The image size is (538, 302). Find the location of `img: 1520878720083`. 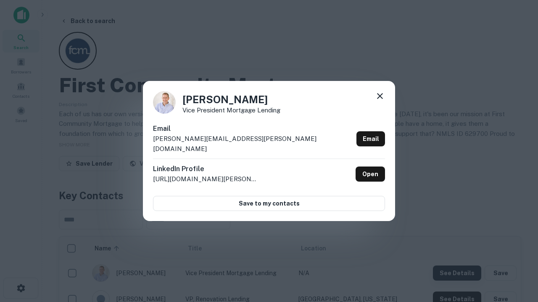

img: 1520878720083 is located at coordinates (164, 103).